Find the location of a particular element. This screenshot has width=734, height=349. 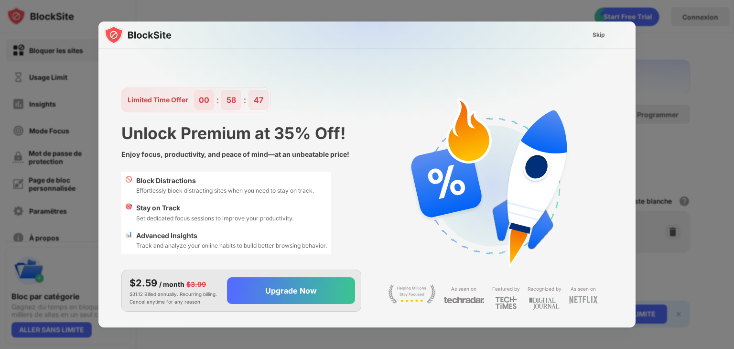

div: Advanced Insights is located at coordinates (231, 236).